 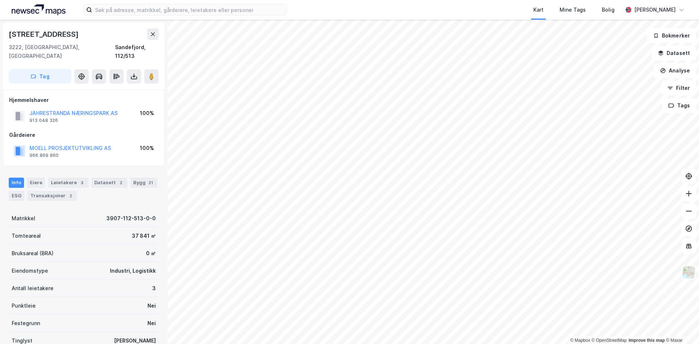 What do you see at coordinates (680, 326) in the screenshot?
I see `div: Kontrollprogram for chat` at bounding box center [680, 326].